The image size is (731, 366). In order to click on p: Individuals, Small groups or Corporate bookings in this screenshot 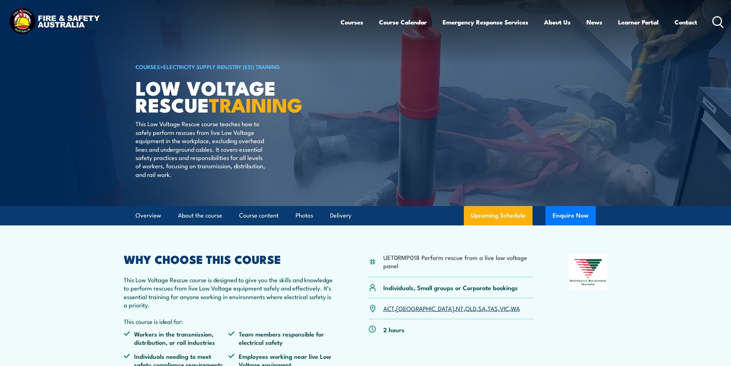, I will do `click(450, 287)`.